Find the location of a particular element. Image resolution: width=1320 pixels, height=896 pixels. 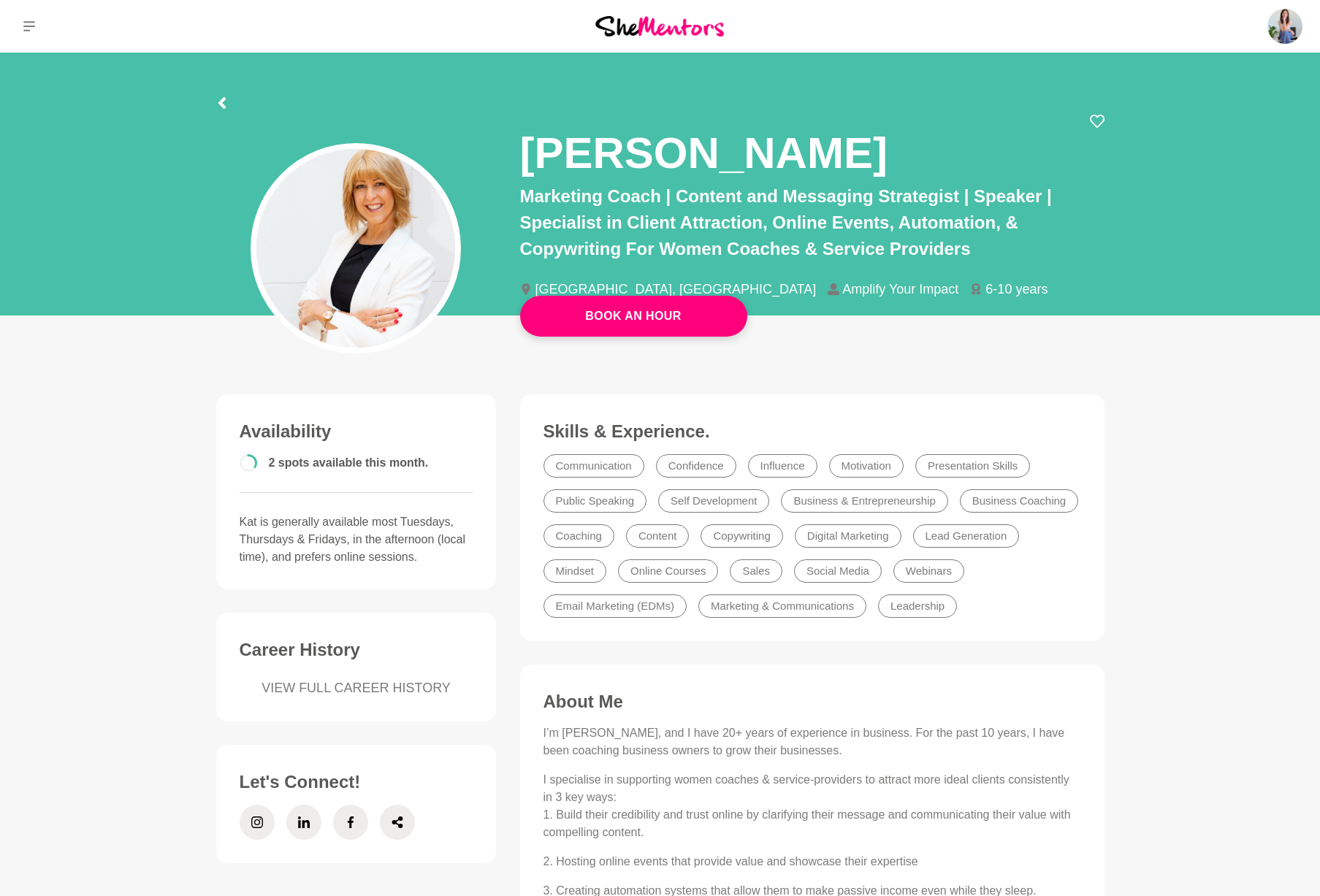

a: Instagram is located at coordinates (257, 822).